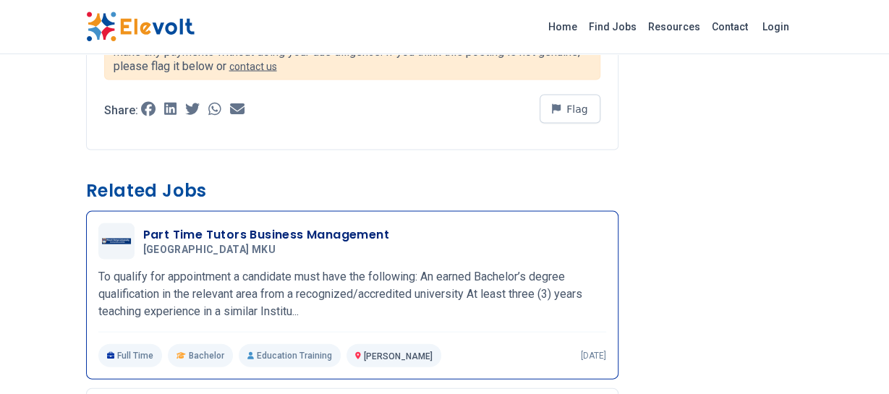 The height and width of the screenshot is (394, 889). Describe the element at coordinates (352, 191) in the screenshot. I see `h3: Related Jobs` at that location.